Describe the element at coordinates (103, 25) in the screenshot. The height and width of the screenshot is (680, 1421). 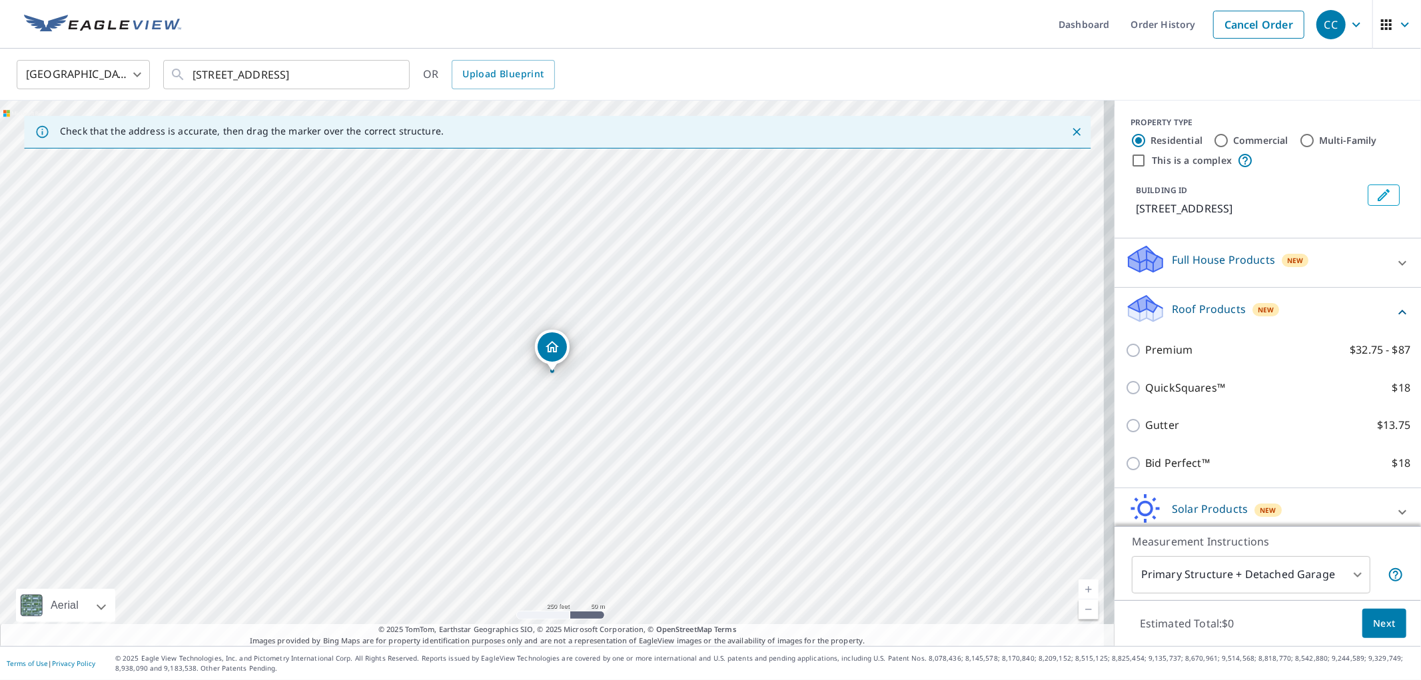
I see `img: EV Logo` at that location.